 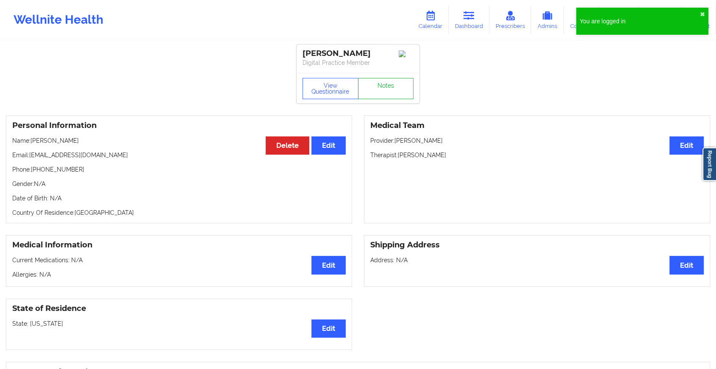 What do you see at coordinates (406, 54) in the screenshot?
I see `img: Image%2Fplaceholer-image.png` at bounding box center [406, 54].